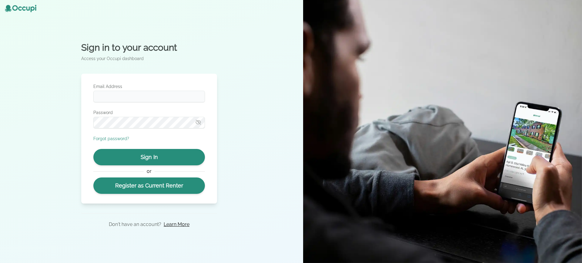 Image resolution: width=582 pixels, height=263 pixels. Describe the element at coordinates (149, 86) in the screenshot. I see `label: Email Address` at that location.